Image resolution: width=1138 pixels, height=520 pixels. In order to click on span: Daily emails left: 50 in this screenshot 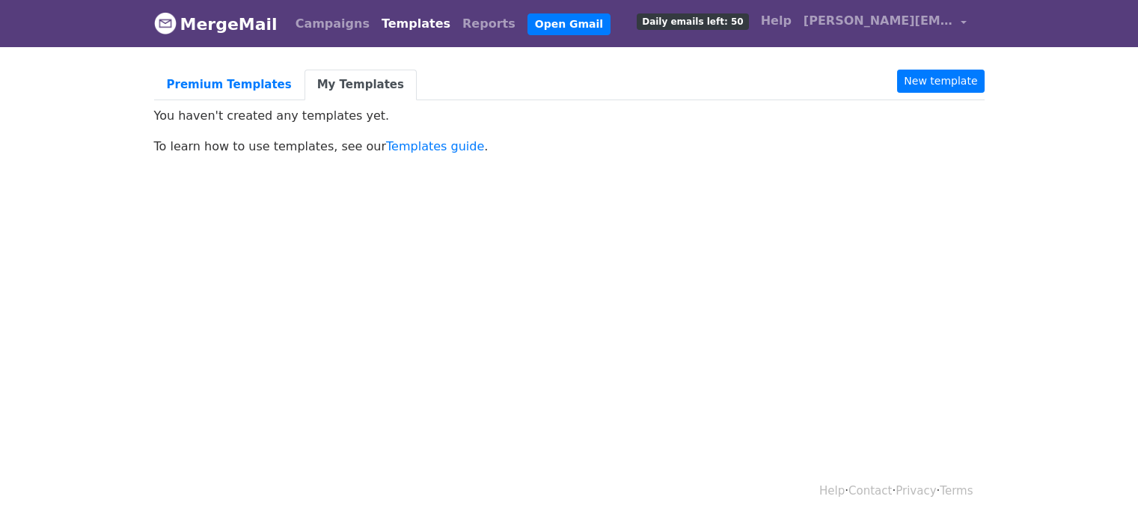, I will do `click(692, 22)`.